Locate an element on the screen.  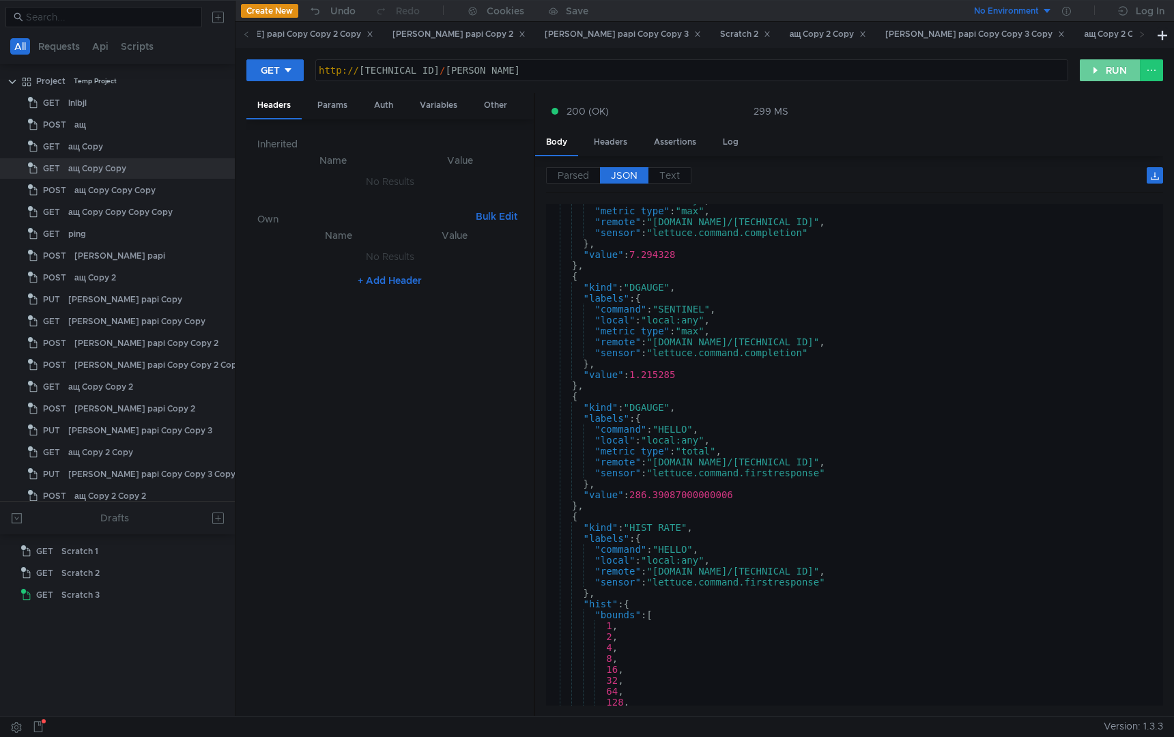
button: RUN is located at coordinates (1110, 70).